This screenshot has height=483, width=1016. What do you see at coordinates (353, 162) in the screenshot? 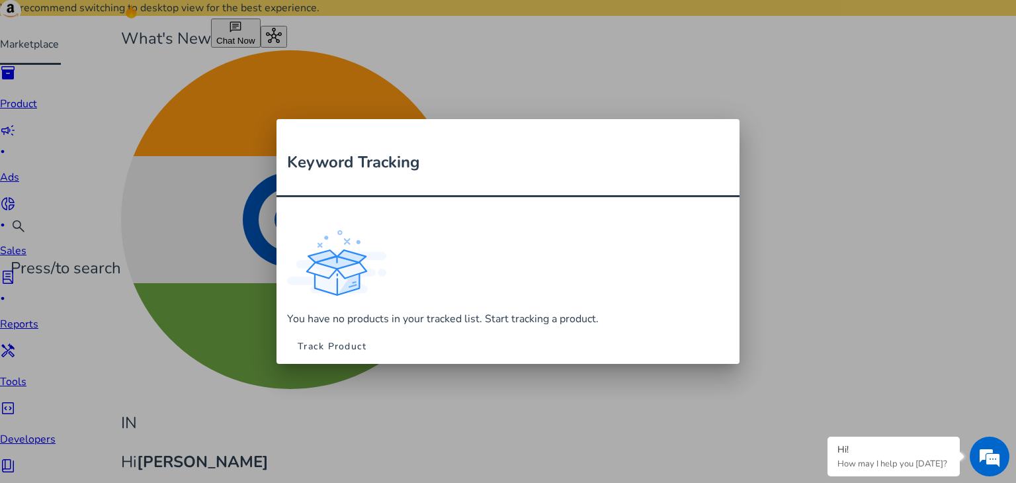
I see `b: Keyword Tracking` at bounding box center [353, 162].